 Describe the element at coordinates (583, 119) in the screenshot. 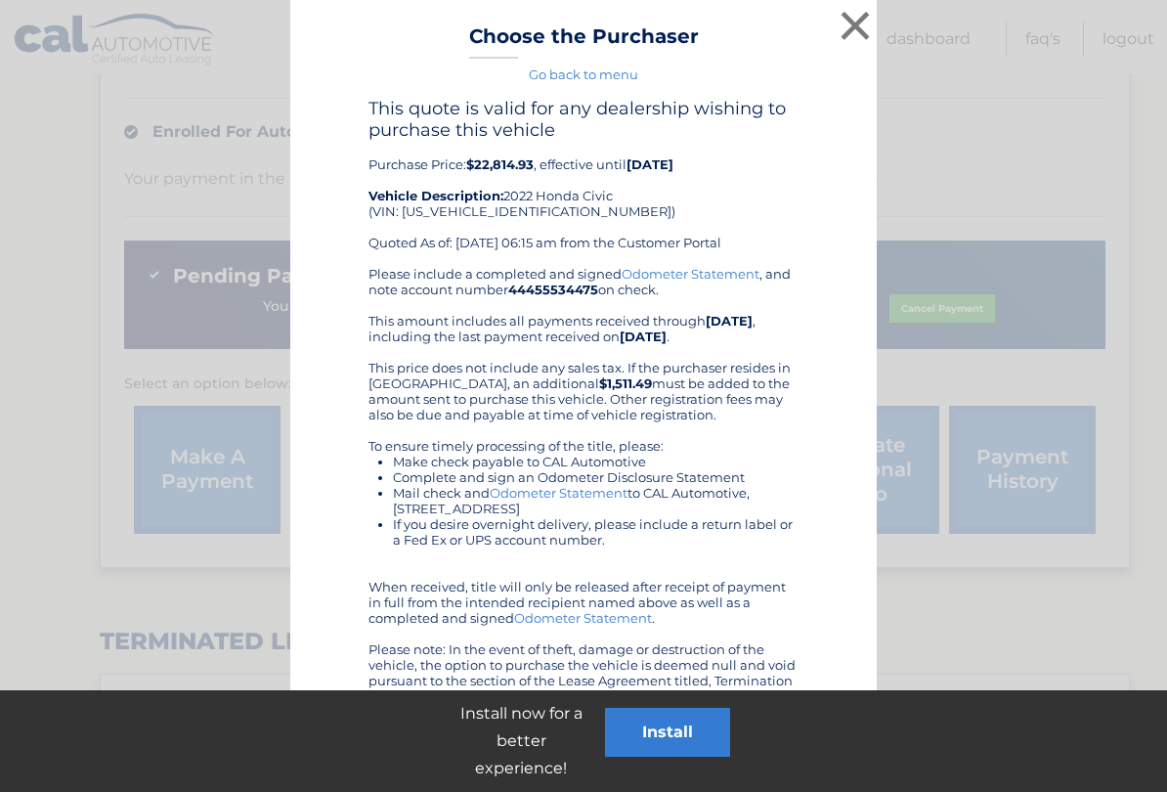

I see `h4: This quote is valid for any dealership wishing to purchase this vehicle` at that location.